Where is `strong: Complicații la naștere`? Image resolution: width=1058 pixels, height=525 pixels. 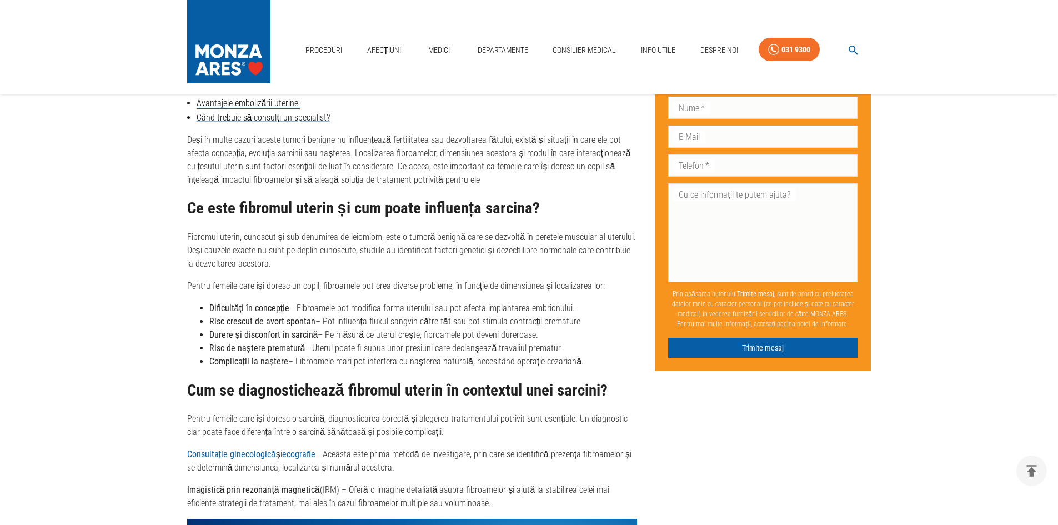 strong: Complicații la naștere is located at coordinates (249, 361).